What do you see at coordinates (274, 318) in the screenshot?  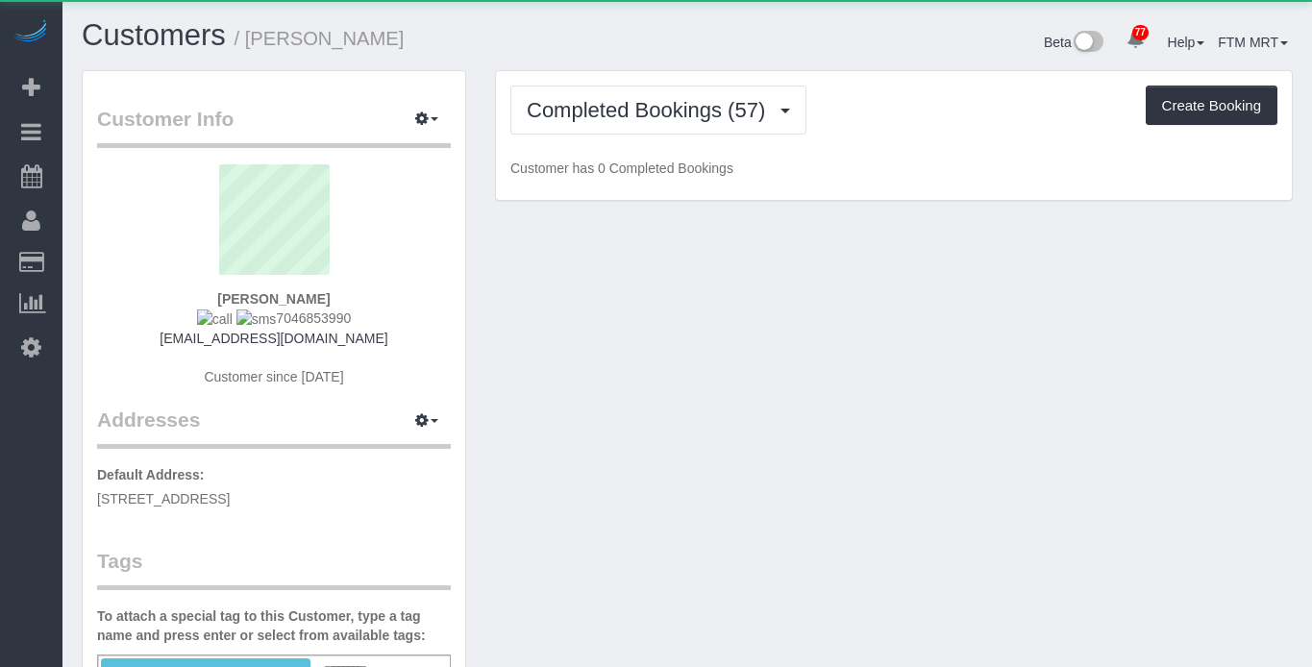 I see `span: 7046853990` at bounding box center [274, 318].